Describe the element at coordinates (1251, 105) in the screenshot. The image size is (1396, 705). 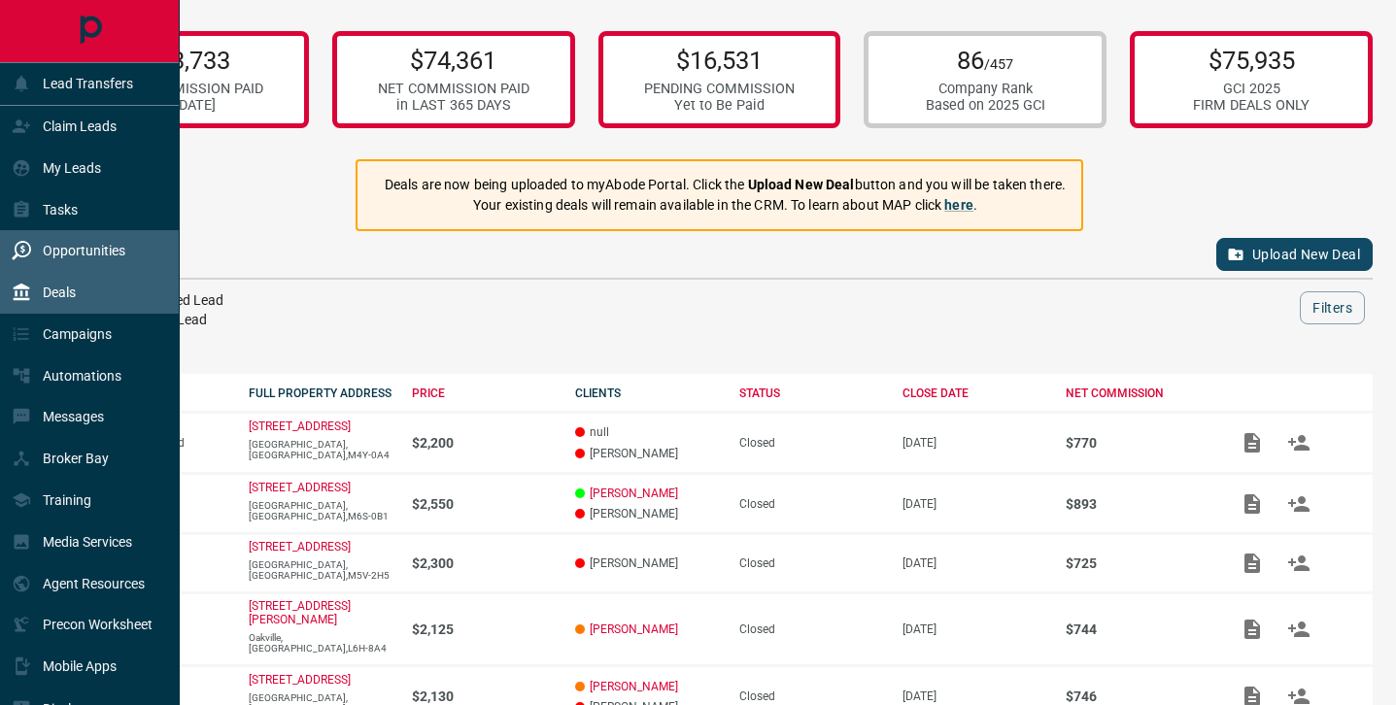
I see `div: FIRM DEALS ONLY` at that location.